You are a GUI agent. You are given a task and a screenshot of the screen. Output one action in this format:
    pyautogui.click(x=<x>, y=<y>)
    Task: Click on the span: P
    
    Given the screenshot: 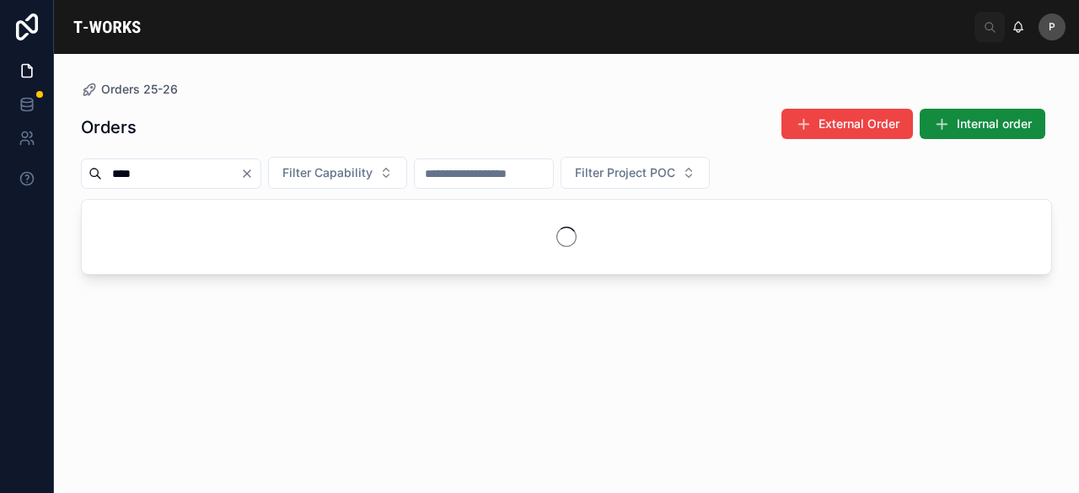 What is the action you would take?
    pyautogui.click(x=1052, y=27)
    